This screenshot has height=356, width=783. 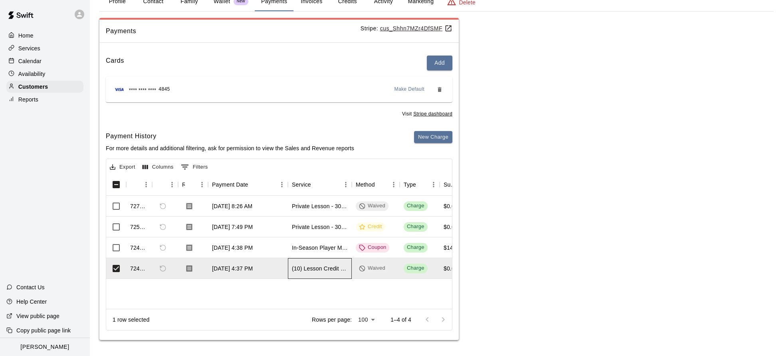 What do you see at coordinates (45, 48) in the screenshot?
I see `div: Services` at bounding box center [45, 48].